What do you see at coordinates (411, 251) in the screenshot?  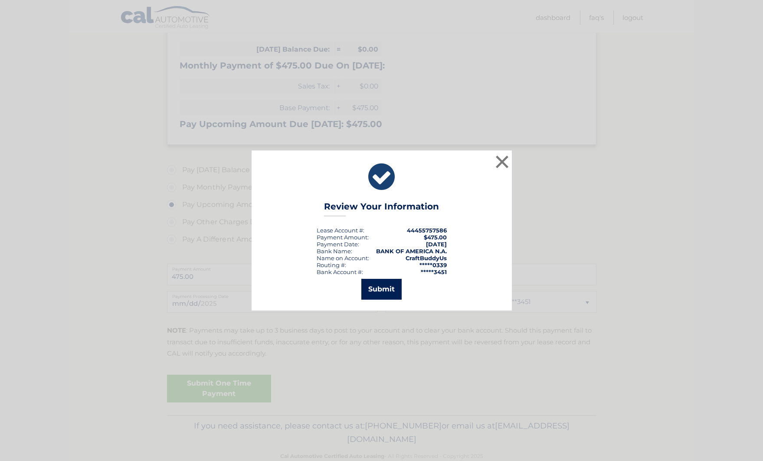 I see `strong: BANK OF AMERICA N.A.` at bounding box center [411, 251].